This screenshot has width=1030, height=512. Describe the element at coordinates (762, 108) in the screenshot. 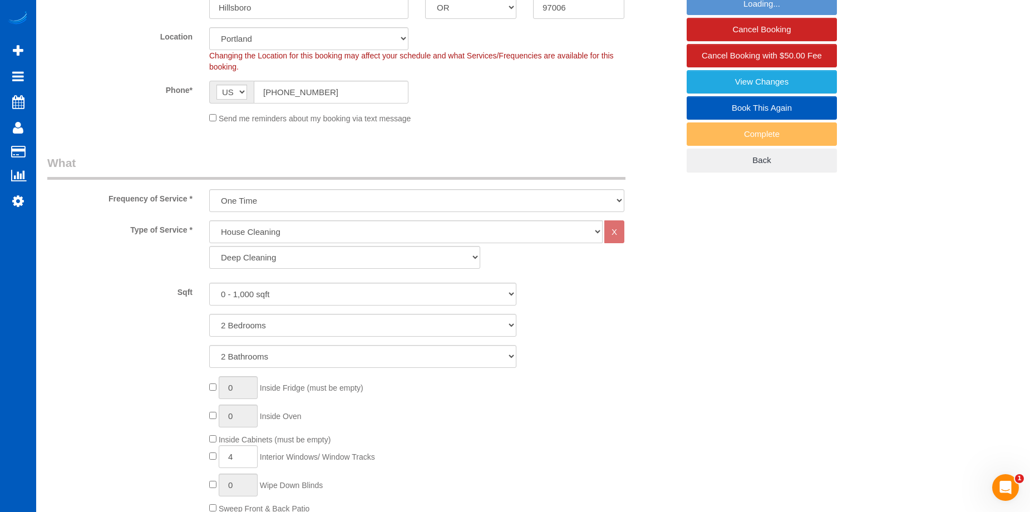

I see `a: Book This Again` at that location.